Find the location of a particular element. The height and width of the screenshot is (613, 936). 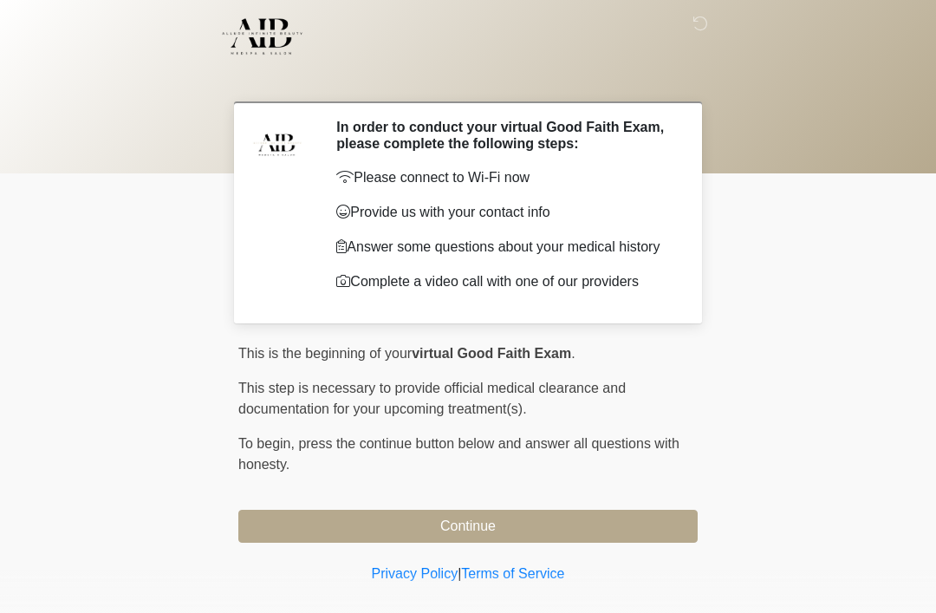

span: This is the beginning of your is located at coordinates (325, 353).